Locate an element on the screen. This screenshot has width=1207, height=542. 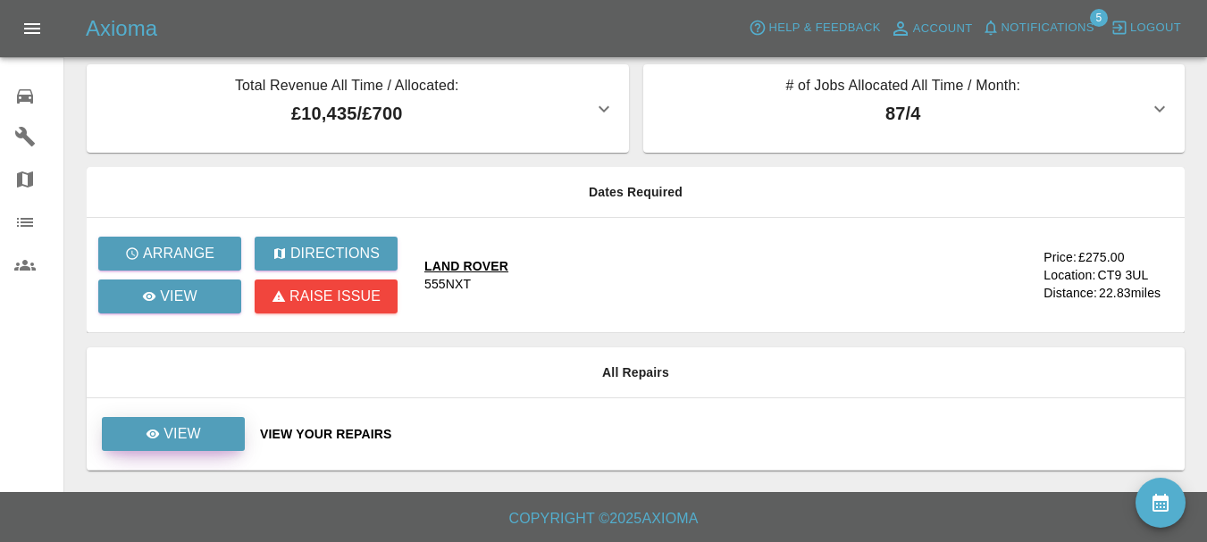
a: LAND ROVER555NXT is located at coordinates (726, 275).